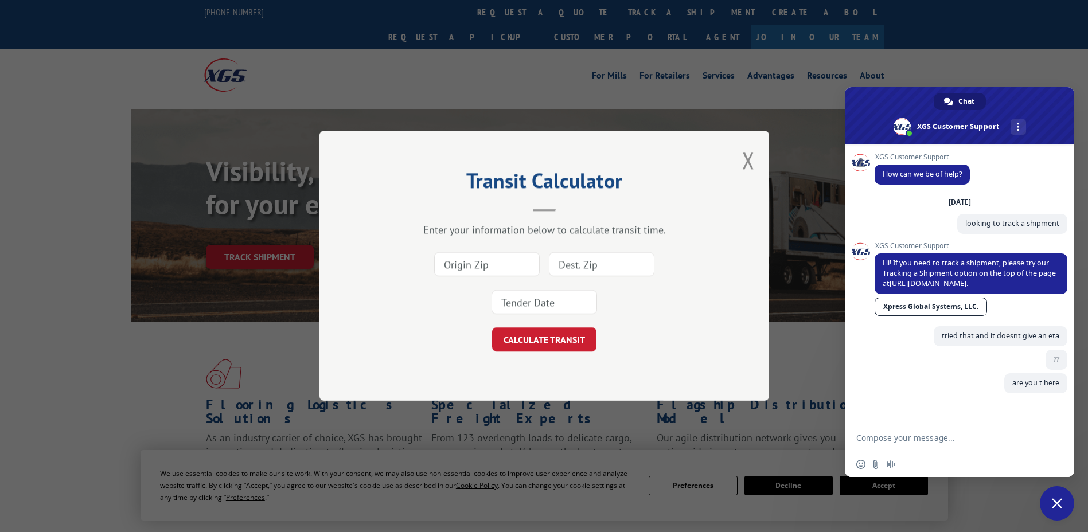 The height and width of the screenshot is (532, 1088). Describe the element at coordinates (487, 265) in the screenshot. I see `input: Origin Zip` at that location.